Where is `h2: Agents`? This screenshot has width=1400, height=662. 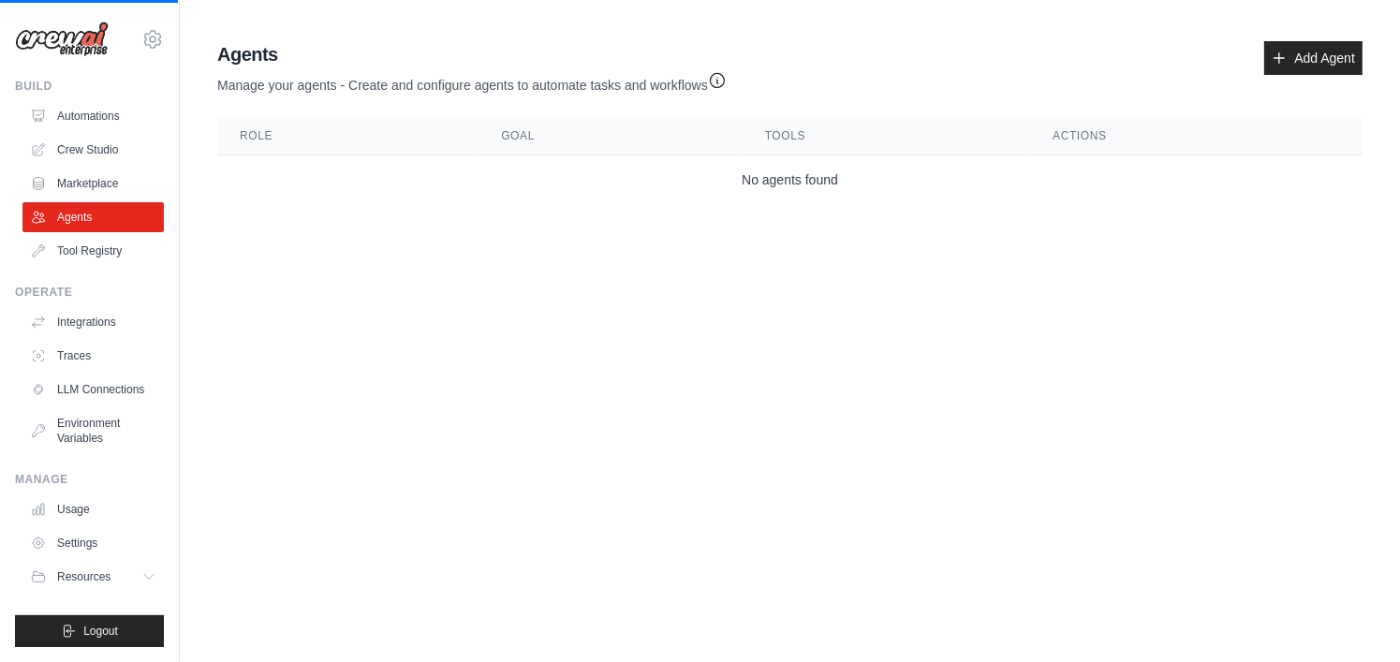 h2: Agents is located at coordinates (472, 54).